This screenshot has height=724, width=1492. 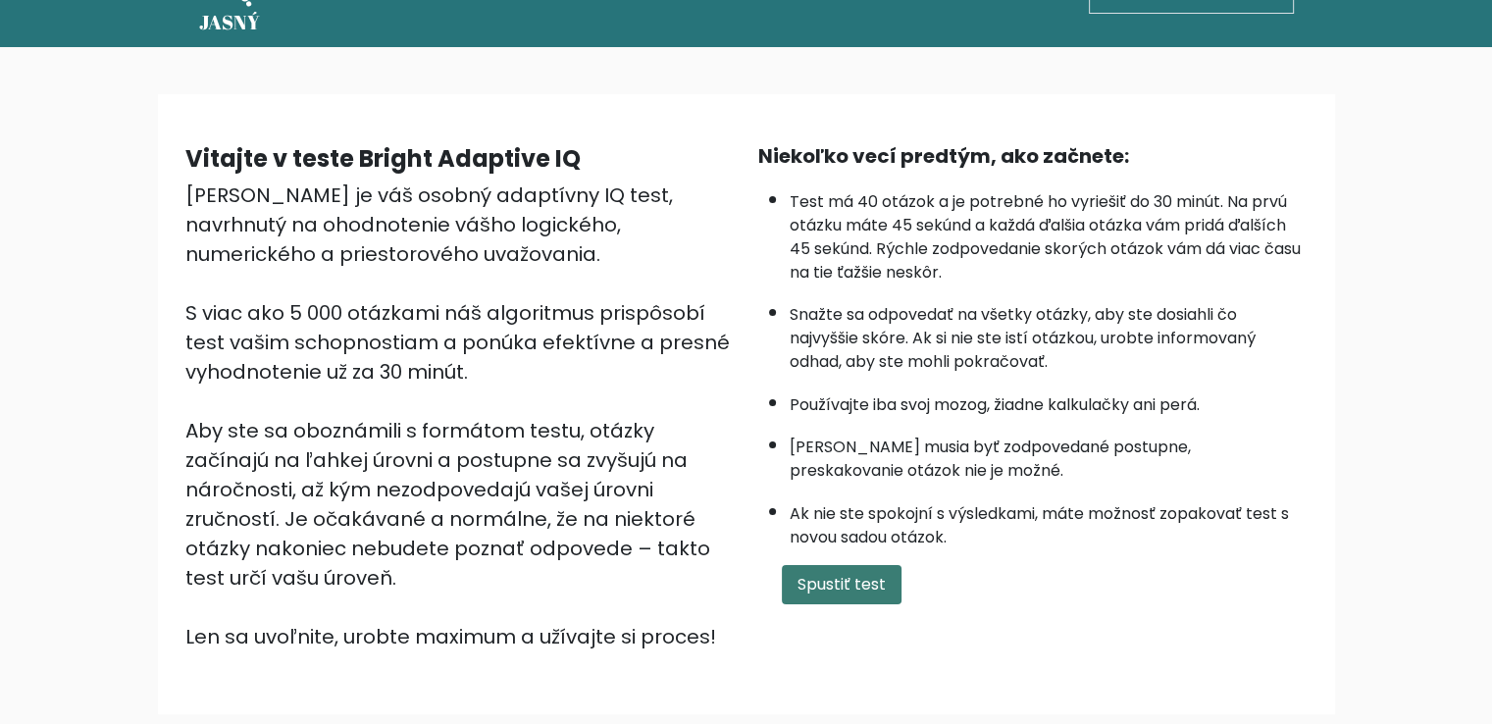 What do you see at coordinates (229, 22) in the screenshot?
I see `font: JASNÝ` at bounding box center [229, 22].